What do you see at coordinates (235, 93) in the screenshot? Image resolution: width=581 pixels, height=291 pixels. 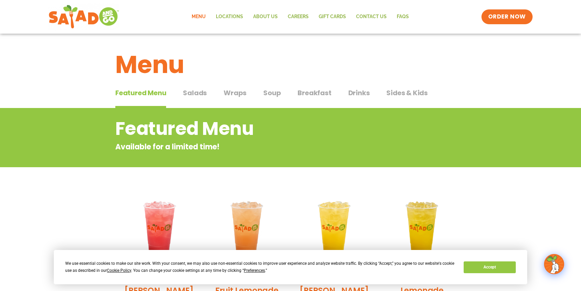 I see `span: Wraps` at bounding box center [235, 93].